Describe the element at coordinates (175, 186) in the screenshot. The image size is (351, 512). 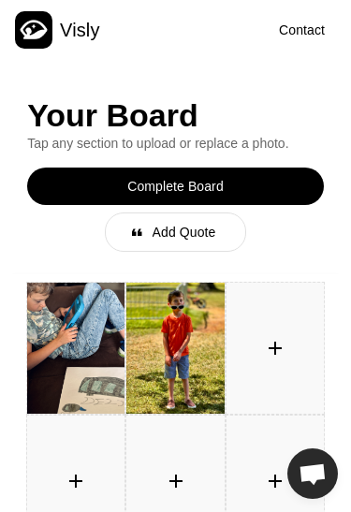
I see `div: Complete Board` at that location.